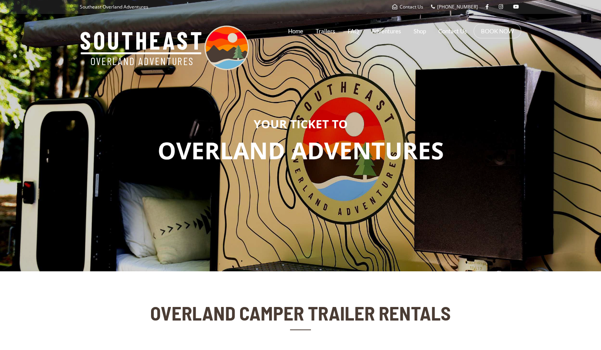 The height and width of the screenshot is (350, 601). Describe the element at coordinates (301, 124) in the screenshot. I see `h3: YOUR TICKET TO` at that location.